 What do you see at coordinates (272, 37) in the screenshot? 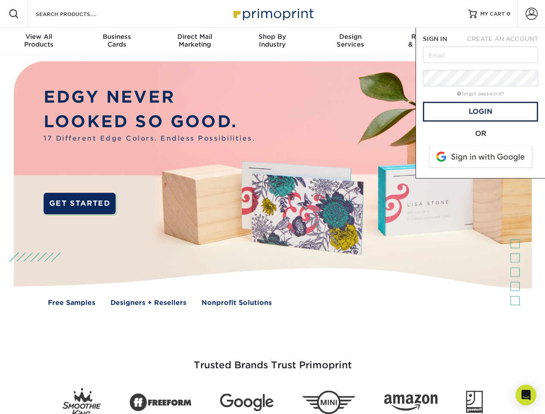
I see `span: Shop By` at bounding box center [272, 37].